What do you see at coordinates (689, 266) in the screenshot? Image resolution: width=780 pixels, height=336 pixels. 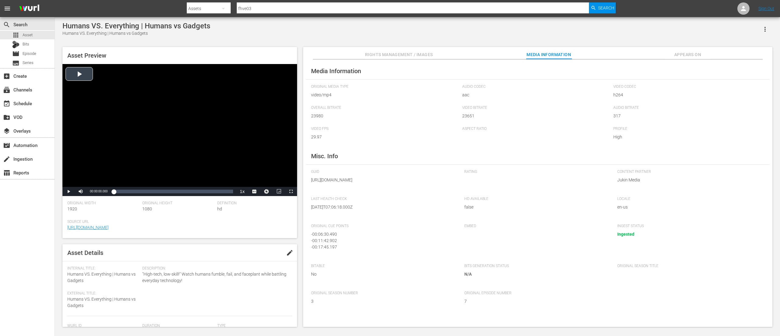 I see `span: Original Season Title` at bounding box center [689, 266].